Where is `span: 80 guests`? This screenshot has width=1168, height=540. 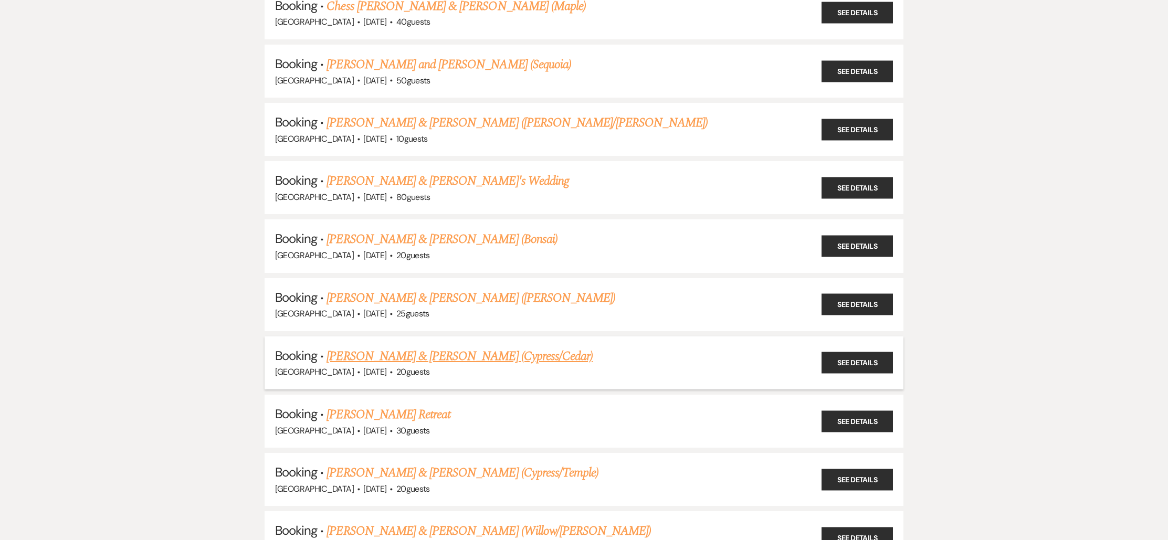
span: 80 guests is located at coordinates (413, 197).